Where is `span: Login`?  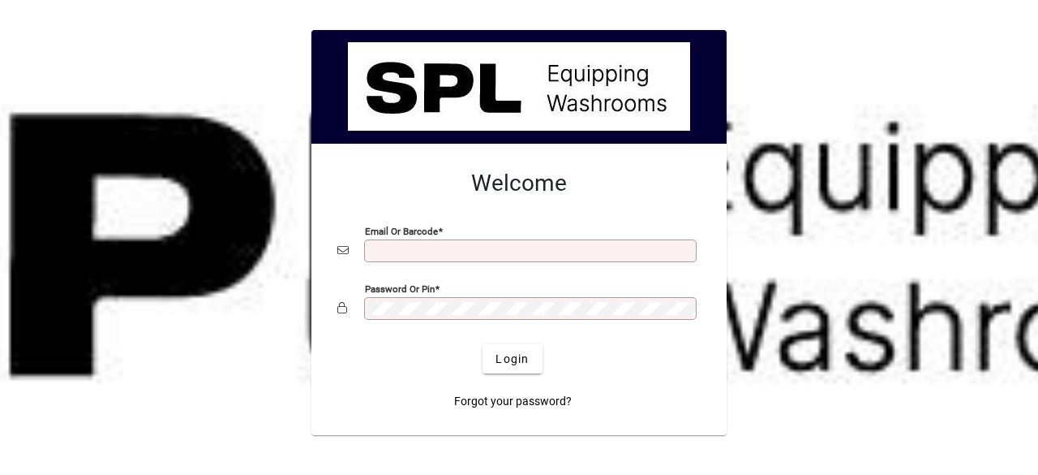
span: Login is located at coordinates (512, 359).